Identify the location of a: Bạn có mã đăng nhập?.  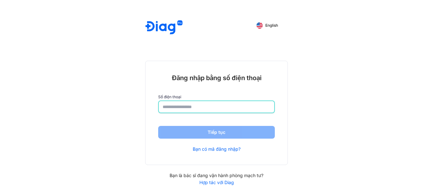
(217, 149).